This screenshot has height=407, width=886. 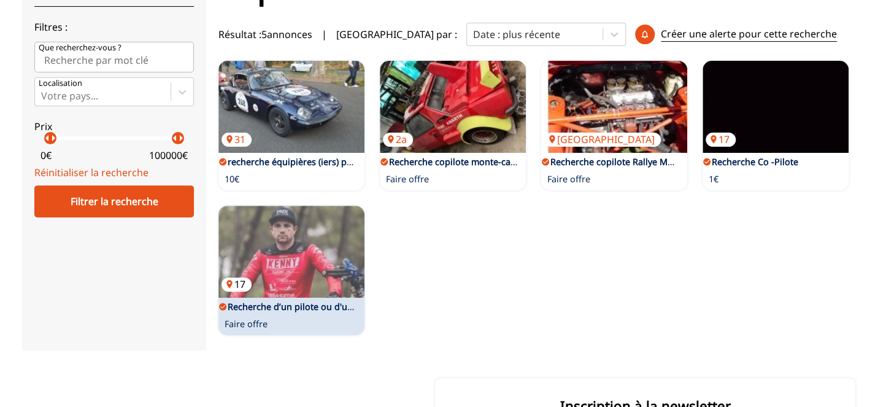 I want to click on a: Recherche copilote Rallye Monte-Carlo Historique, so click(x=654, y=161).